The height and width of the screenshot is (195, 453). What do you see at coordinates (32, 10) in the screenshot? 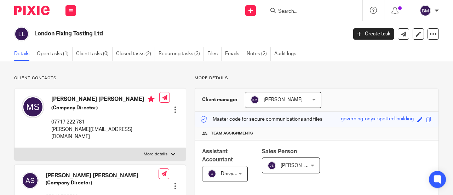
I see `img: Pixie` at bounding box center [32, 10].